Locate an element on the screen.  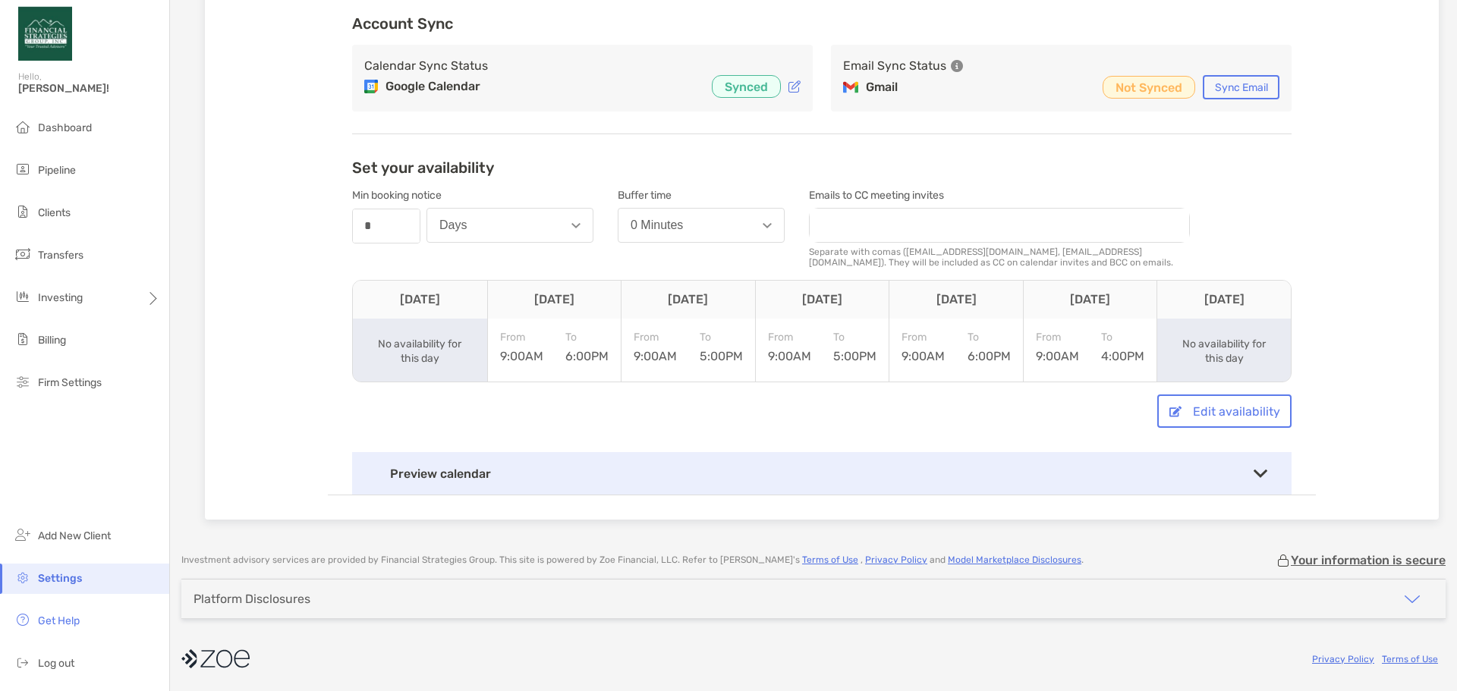
img: get-help icon is located at coordinates (23, 620).